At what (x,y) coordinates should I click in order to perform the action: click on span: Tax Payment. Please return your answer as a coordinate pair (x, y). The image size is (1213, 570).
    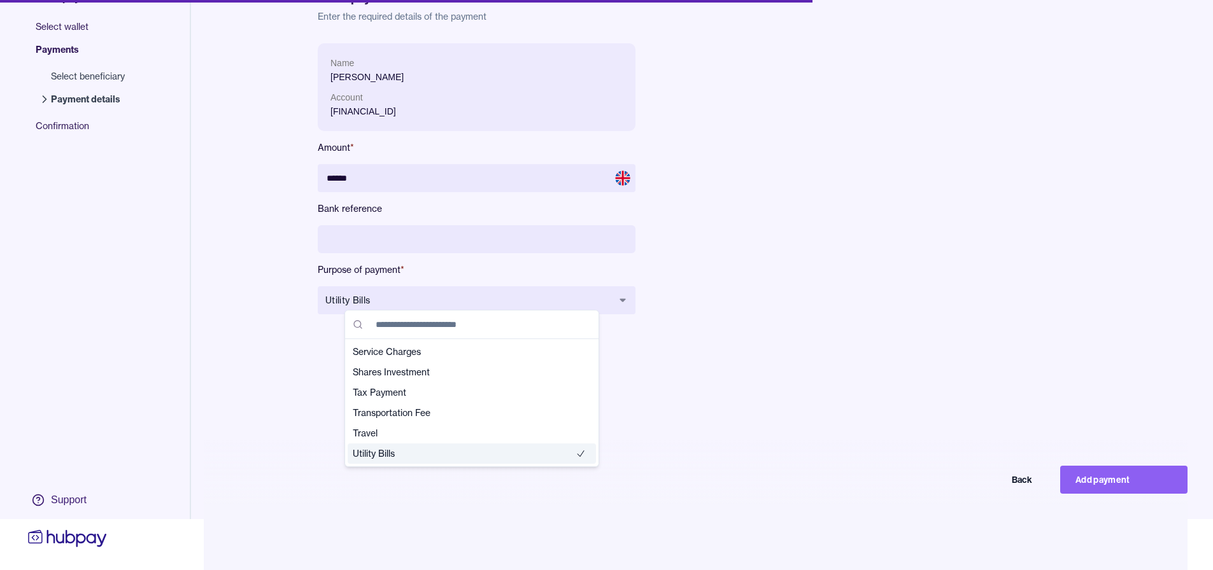
    Looking at the image, I should click on (464, 393).